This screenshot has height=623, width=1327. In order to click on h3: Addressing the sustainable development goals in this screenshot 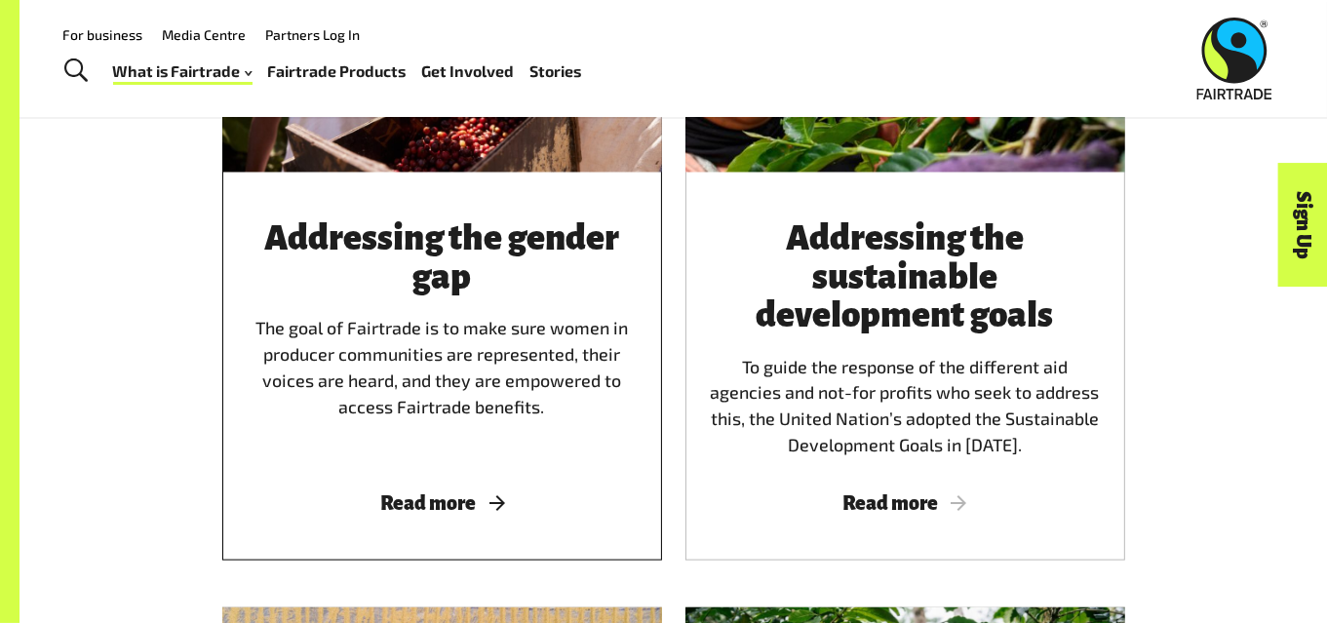, I will do `click(905, 277)`.